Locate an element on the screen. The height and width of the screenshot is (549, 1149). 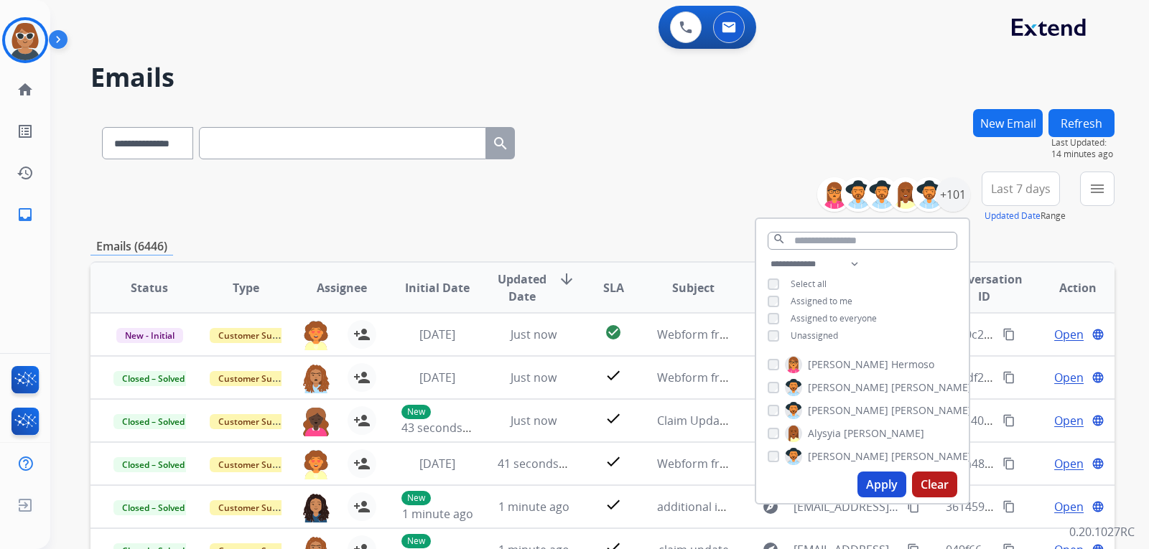
span: 41 seconds ago is located at coordinates (539, 464).